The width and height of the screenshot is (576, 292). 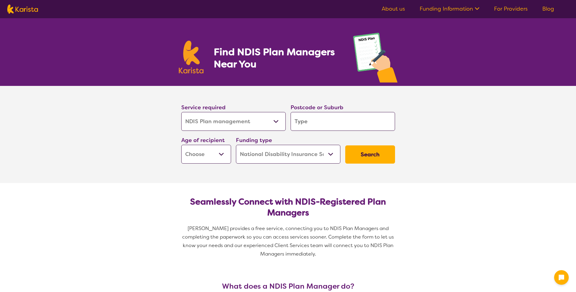 I want to click on label: Funding type, so click(x=254, y=140).